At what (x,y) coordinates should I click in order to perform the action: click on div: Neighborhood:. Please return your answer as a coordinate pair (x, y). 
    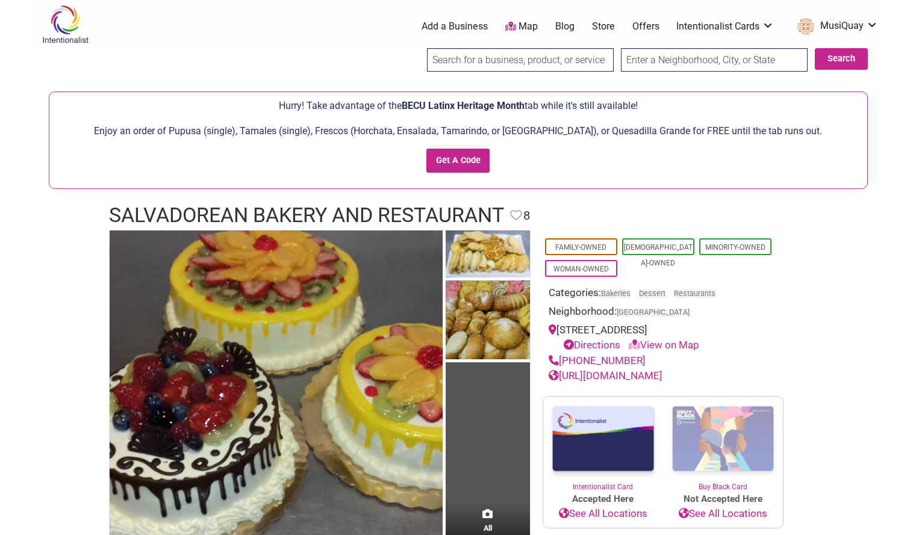
    Looking at the image, I should click on (663, 313).